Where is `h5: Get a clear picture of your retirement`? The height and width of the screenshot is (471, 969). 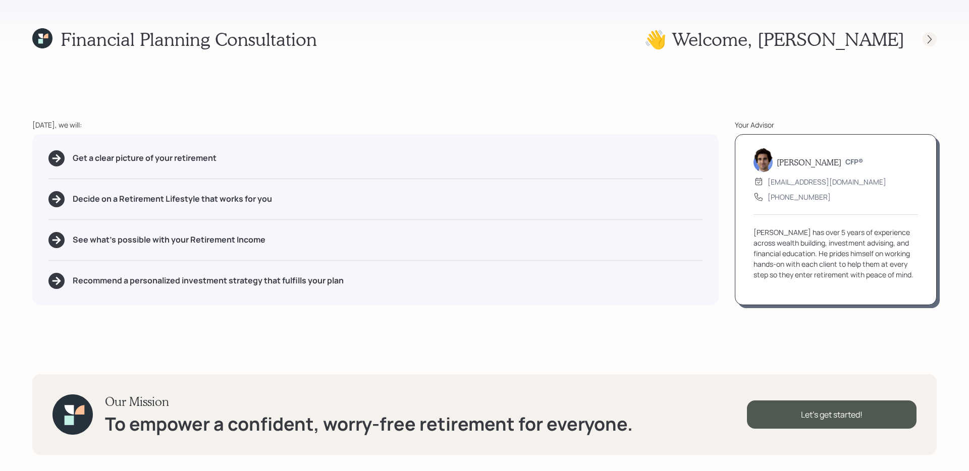 h5: Get a clear picture of your retirement is located at coordinates (144, 158).